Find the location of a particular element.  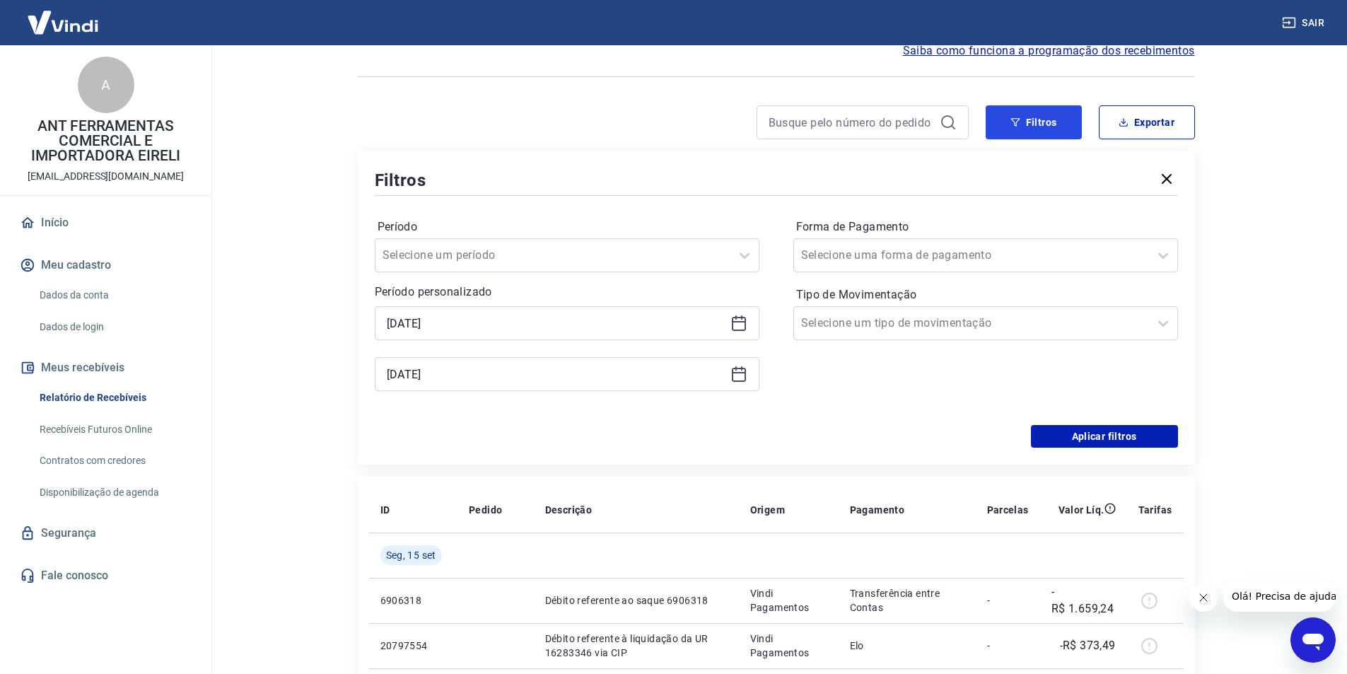

input: Data inicial is located at coordinates (556, 323).